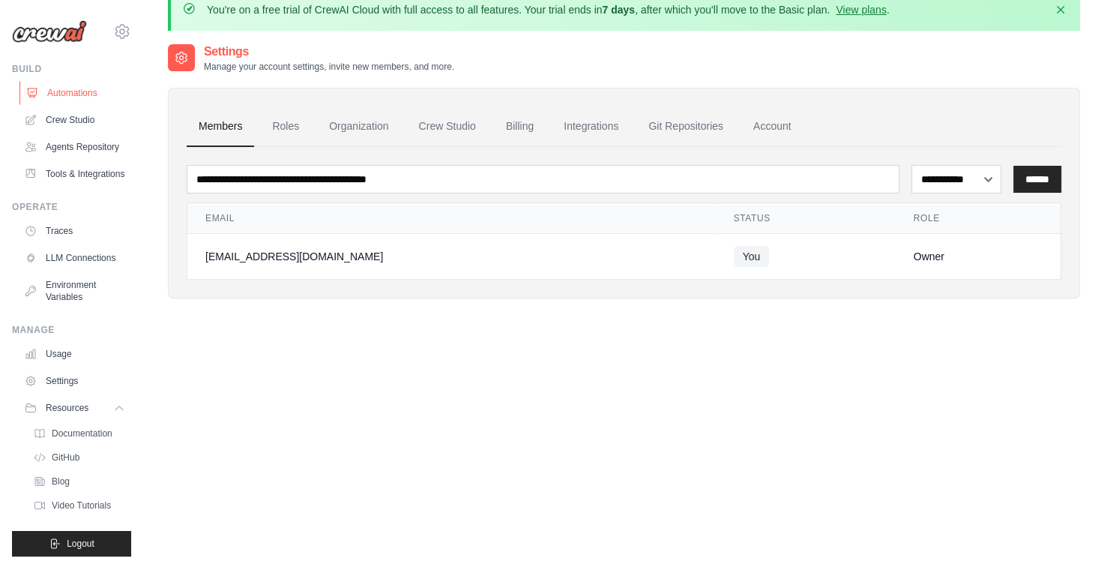  I want to click on a: Traces, so click(74, 231).